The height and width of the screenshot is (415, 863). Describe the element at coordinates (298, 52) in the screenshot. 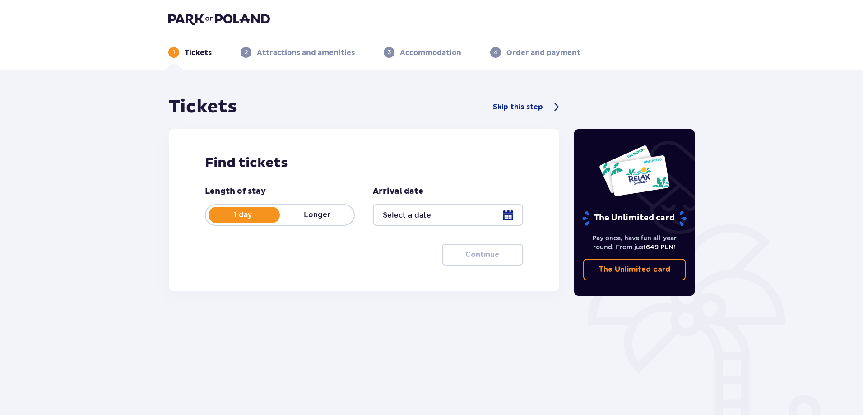

I see `div: 2Attractions and amenities` at that location.